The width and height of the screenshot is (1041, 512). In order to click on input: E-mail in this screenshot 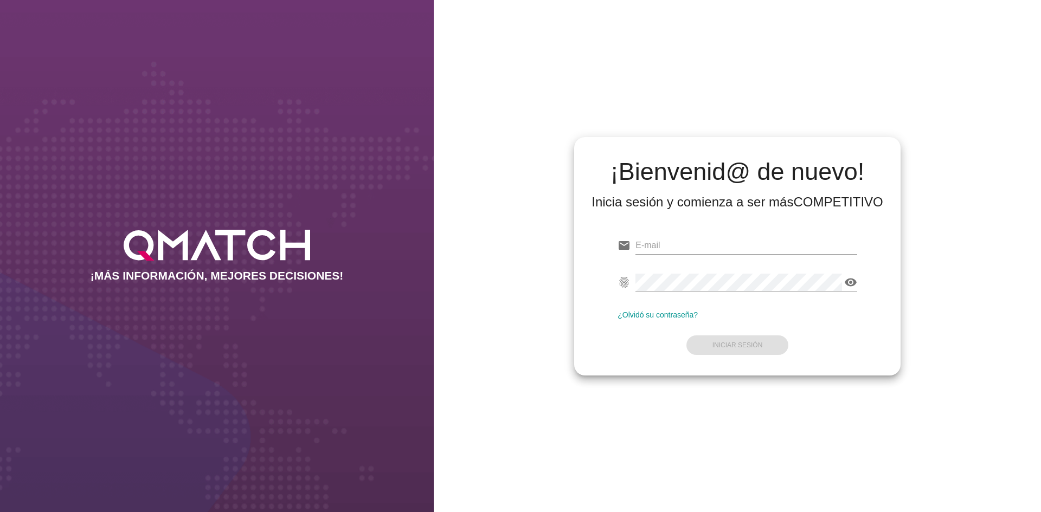, I will do `click(746, 246)`.